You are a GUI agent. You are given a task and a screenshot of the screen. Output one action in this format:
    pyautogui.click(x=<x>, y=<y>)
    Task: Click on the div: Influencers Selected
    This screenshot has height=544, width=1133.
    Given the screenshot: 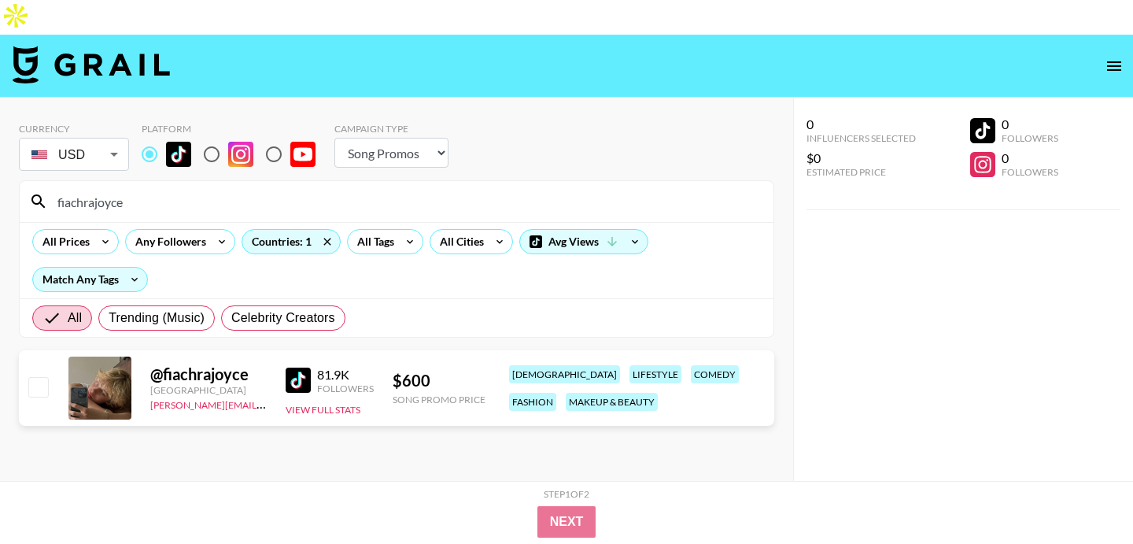 What is the action you would take?
    pyautogui.click(x=860, y=138)
    